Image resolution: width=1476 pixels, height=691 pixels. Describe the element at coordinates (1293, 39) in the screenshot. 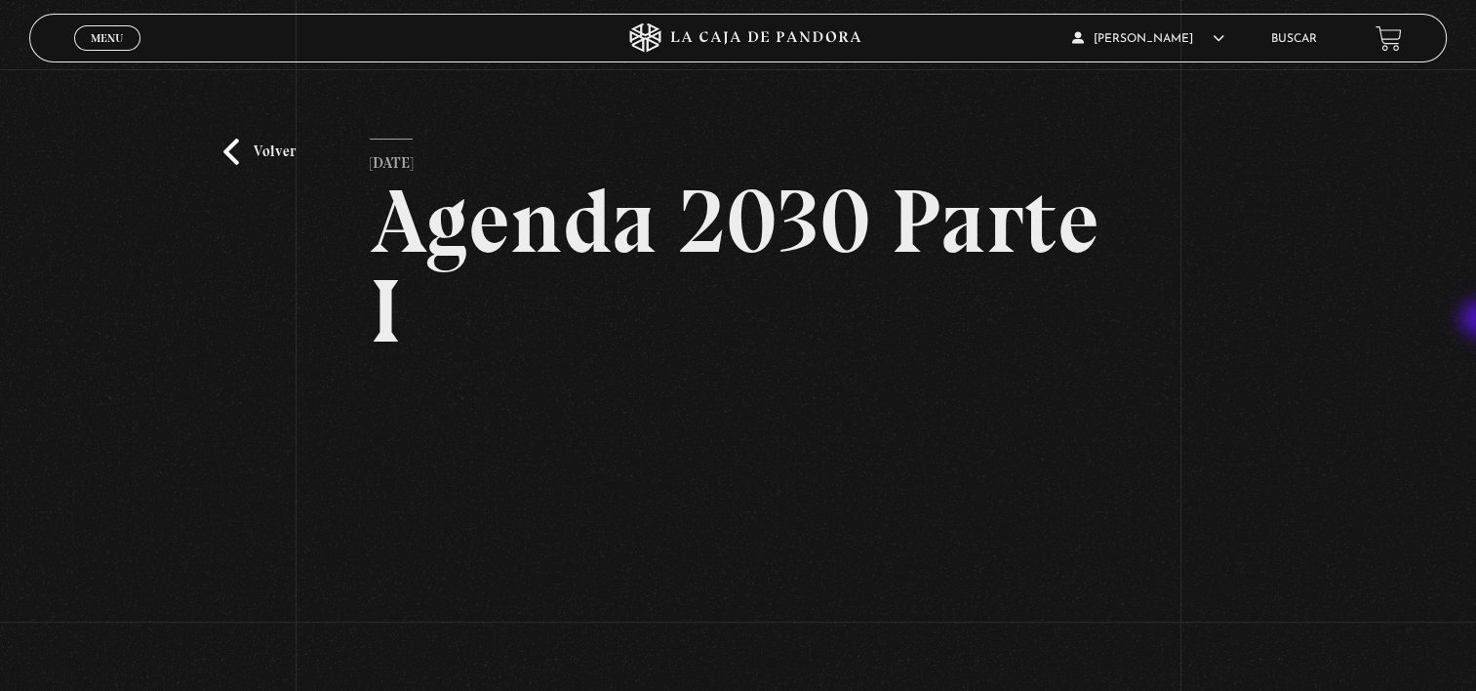

I see `a: Buscar` at that location.